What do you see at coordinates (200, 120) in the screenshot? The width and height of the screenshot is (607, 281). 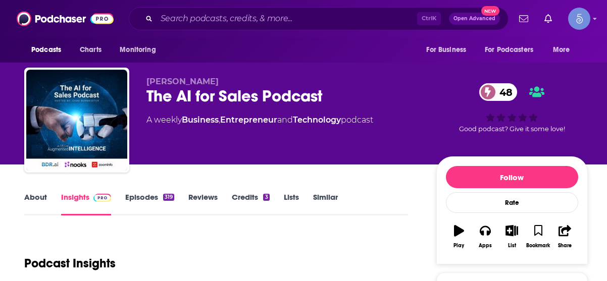 I see `a: Business` at bounding box center [200, 120].